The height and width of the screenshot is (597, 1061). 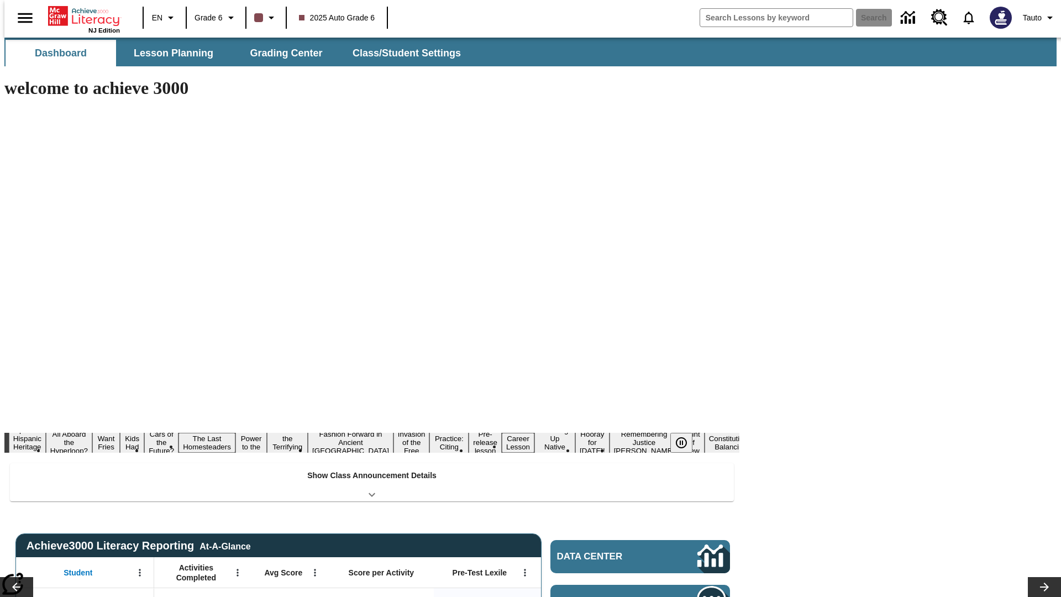 I want to click on button: Slide 1 ¡Viva Hispanic Heritage Month!, so click(x=27, y=443).